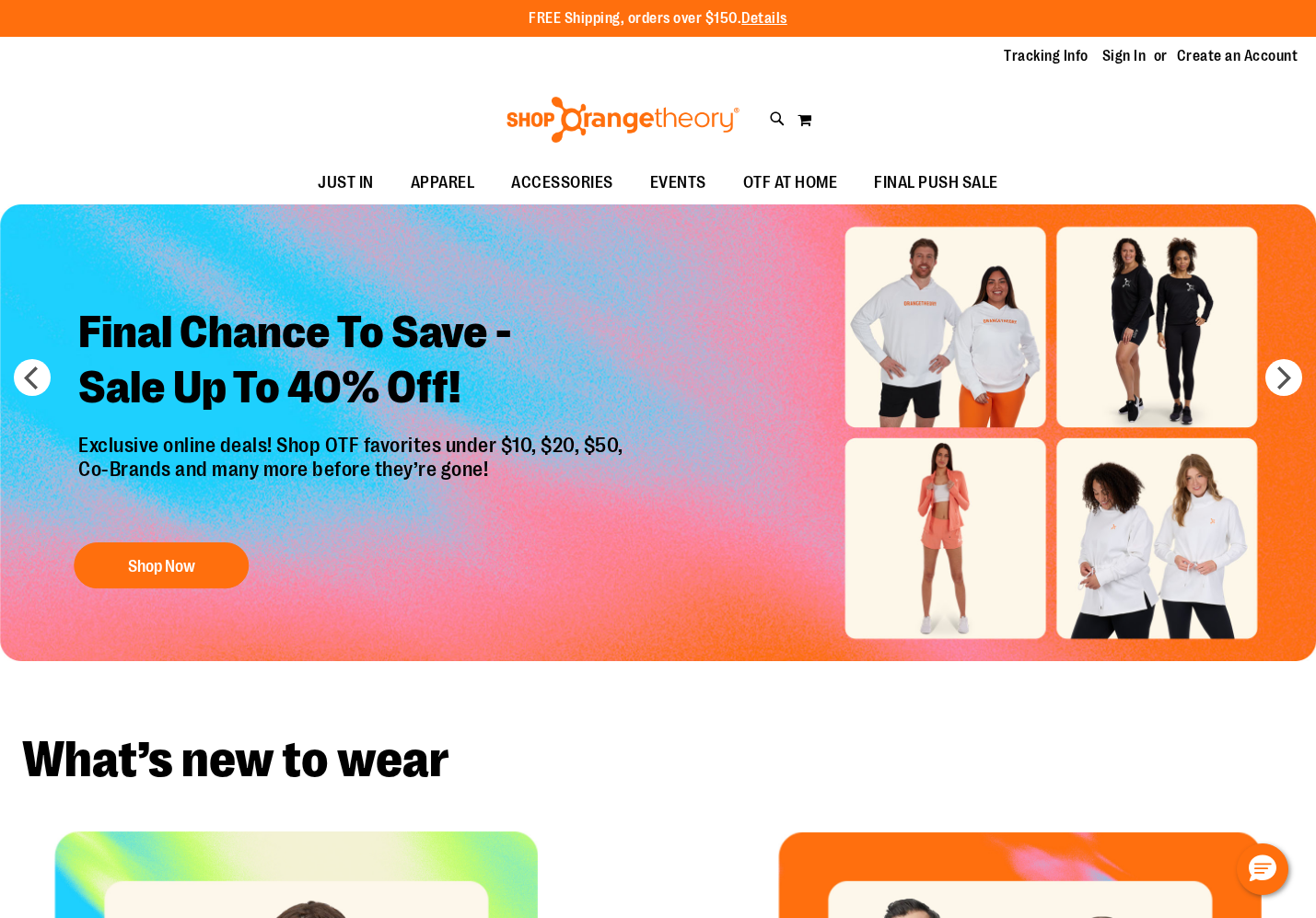 The width and height of the screenshot is (1316, 918). I want to click on span: FINAL PUSH SALE, so click(935, 183).